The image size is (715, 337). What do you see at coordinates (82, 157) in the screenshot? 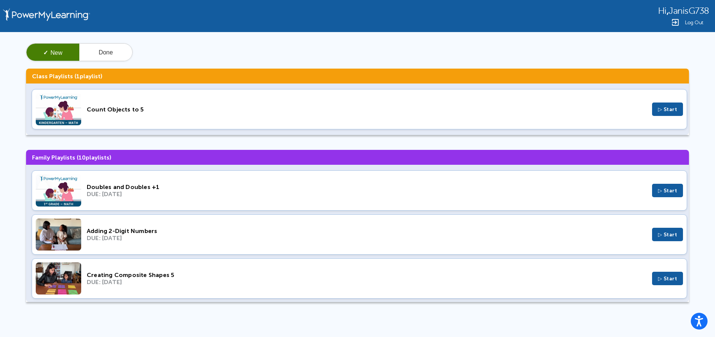
I see `span: 10` at bounding box center [82, 157].